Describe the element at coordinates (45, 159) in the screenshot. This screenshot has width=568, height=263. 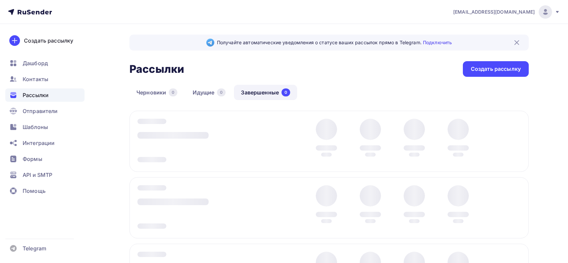
I see `a: Формы` at that location.